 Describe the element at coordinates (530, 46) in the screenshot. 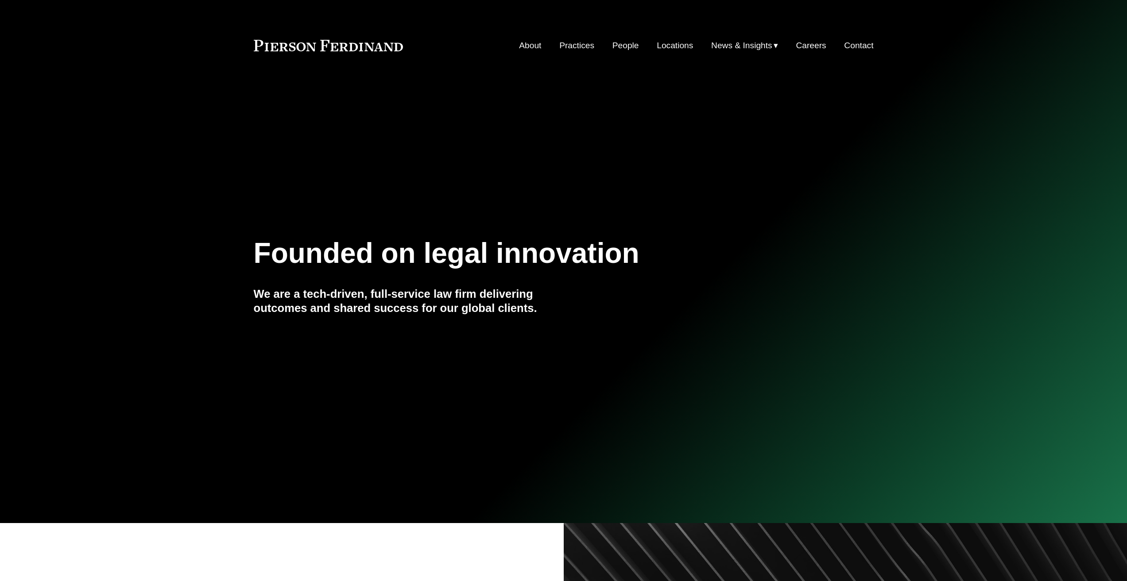

I see `a: About` at that location.